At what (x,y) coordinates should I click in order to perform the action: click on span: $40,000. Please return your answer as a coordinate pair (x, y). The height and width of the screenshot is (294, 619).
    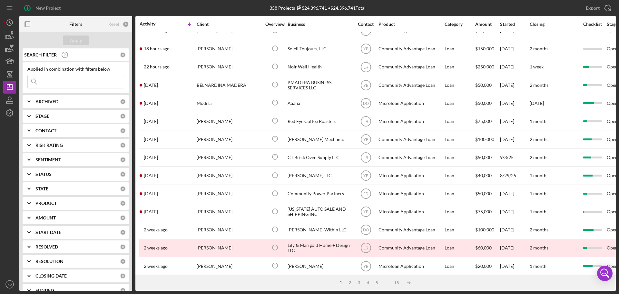
    Looking at the image, I should click on (483, 175).